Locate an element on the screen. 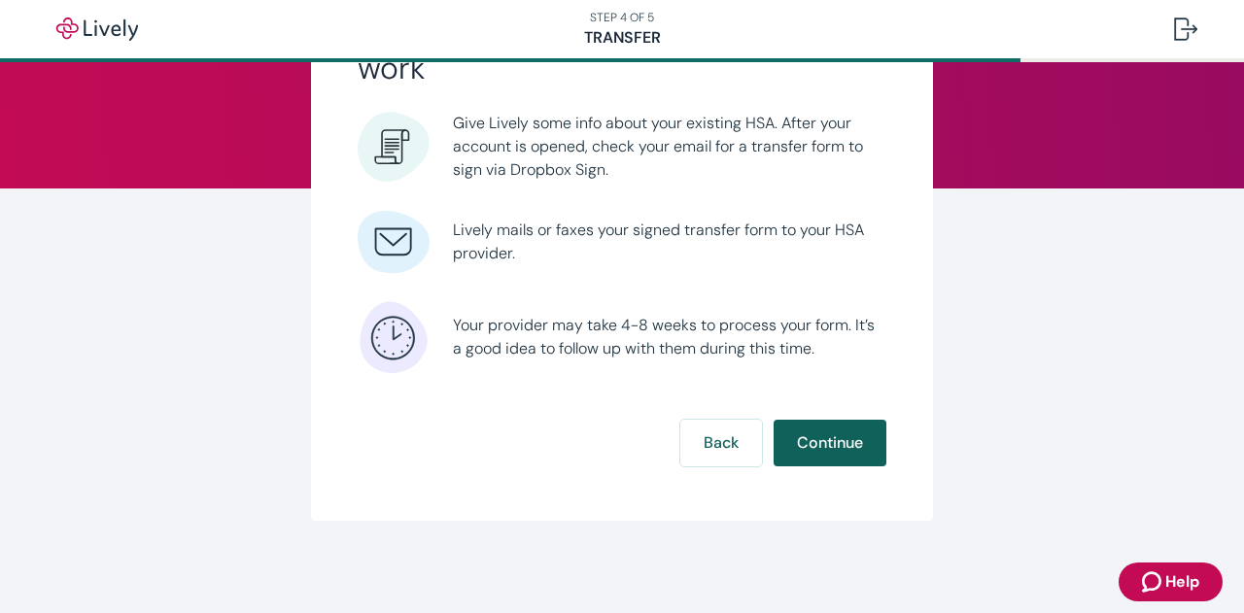 The width and height of the screenshot is (1244, 613). span: Help is located at coordinates (1181, 582).